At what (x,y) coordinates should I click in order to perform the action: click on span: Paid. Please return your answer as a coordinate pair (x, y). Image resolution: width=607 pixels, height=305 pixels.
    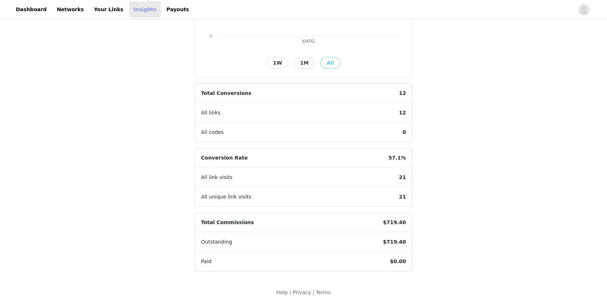
    Looking at the image, I should click on (206, 261).